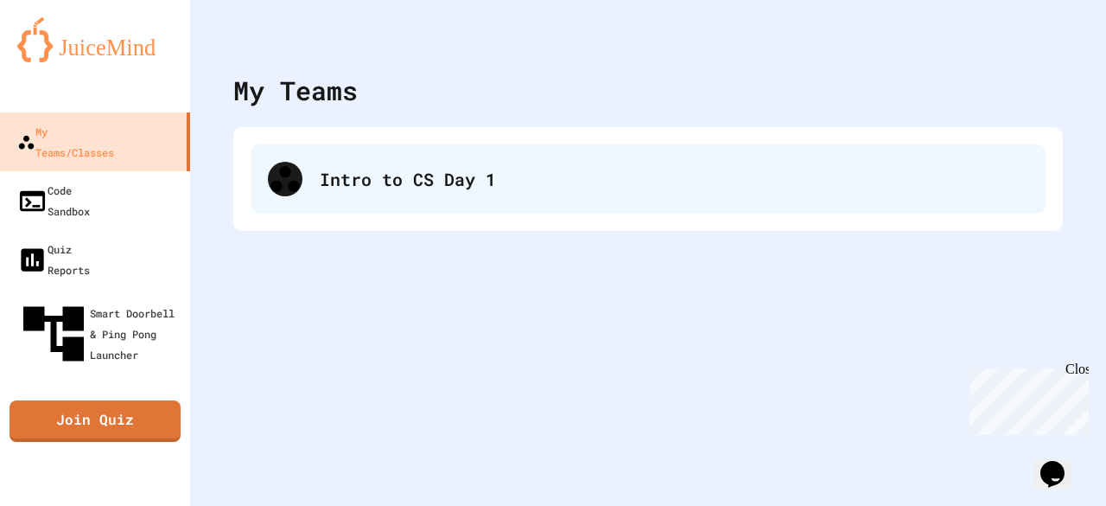  Describe the element at coordinates (54, 259) in the screenshot. I see `div: Quiz Reports` at that location.